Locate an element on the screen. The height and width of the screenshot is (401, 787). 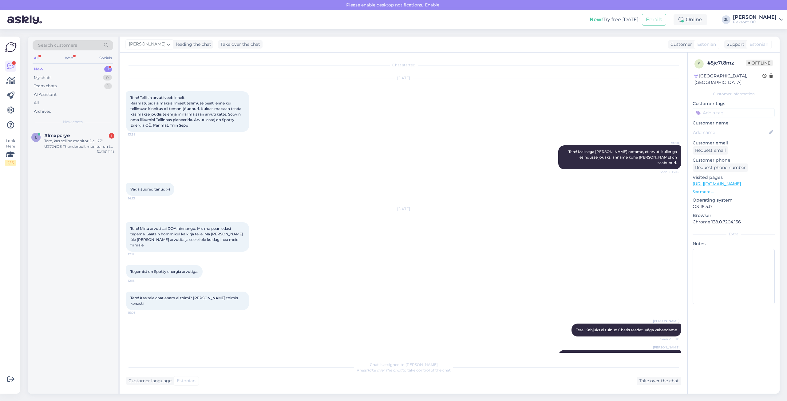
div: Archived is located at coordinates (43, 112).